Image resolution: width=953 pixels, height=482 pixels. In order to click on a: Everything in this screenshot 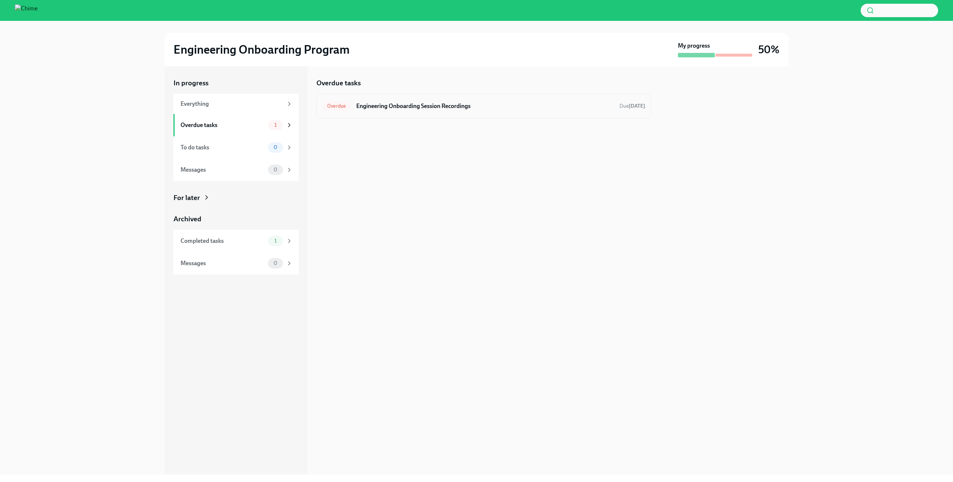, I will do `click(236, 104)`.